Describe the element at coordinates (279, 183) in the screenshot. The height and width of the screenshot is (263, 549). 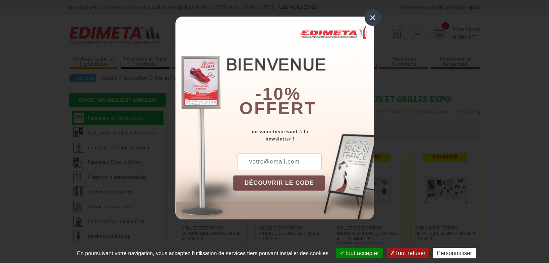
I see `button: DÉCOUVRIR LE CODE` at that location.